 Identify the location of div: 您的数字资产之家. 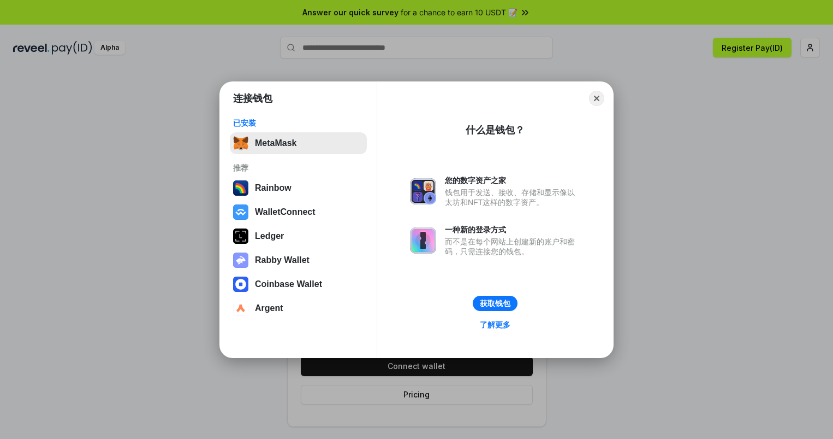
(513, 180).